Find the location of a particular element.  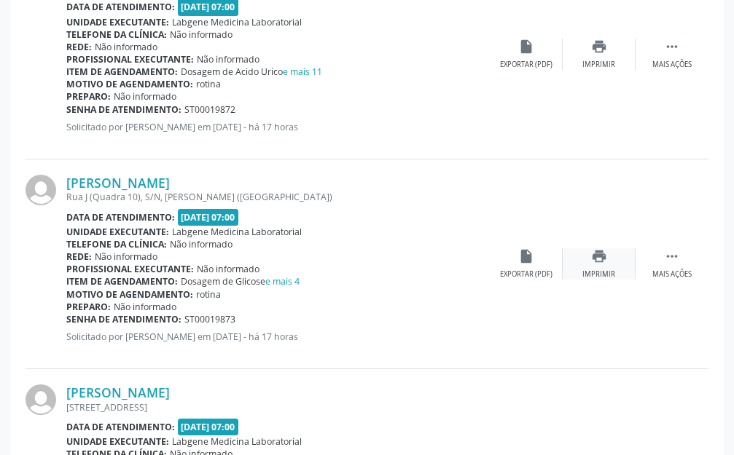

span: Dosagem de Glicose is located at coordinates (240, 281).